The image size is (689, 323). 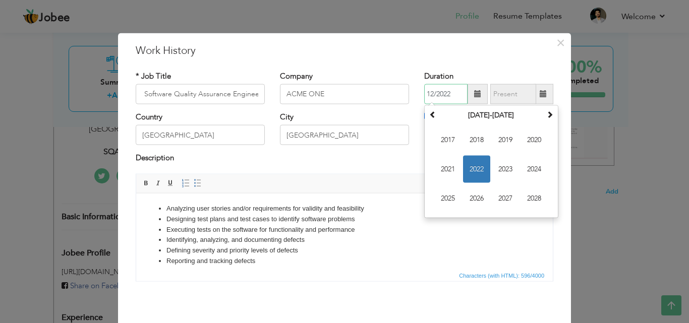 I want to click on h3: Work History, so click(x=344, y=50).